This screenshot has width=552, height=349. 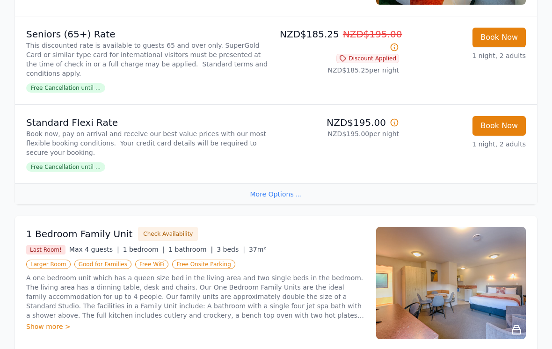 What do you see at coordinates (94, 250) in the screenshot?
I see `span: Max 4 guests |` at bounding box center [94, 250].